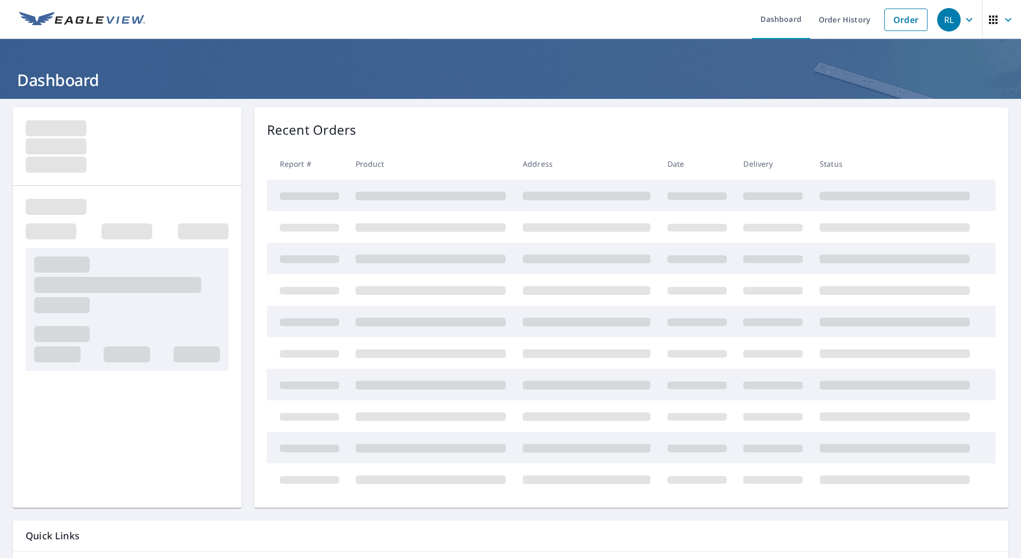  What do you see at coordinates (511, 80) in the screenshot?
I see `h1: Dashboard` at bounding box center [511, 80].